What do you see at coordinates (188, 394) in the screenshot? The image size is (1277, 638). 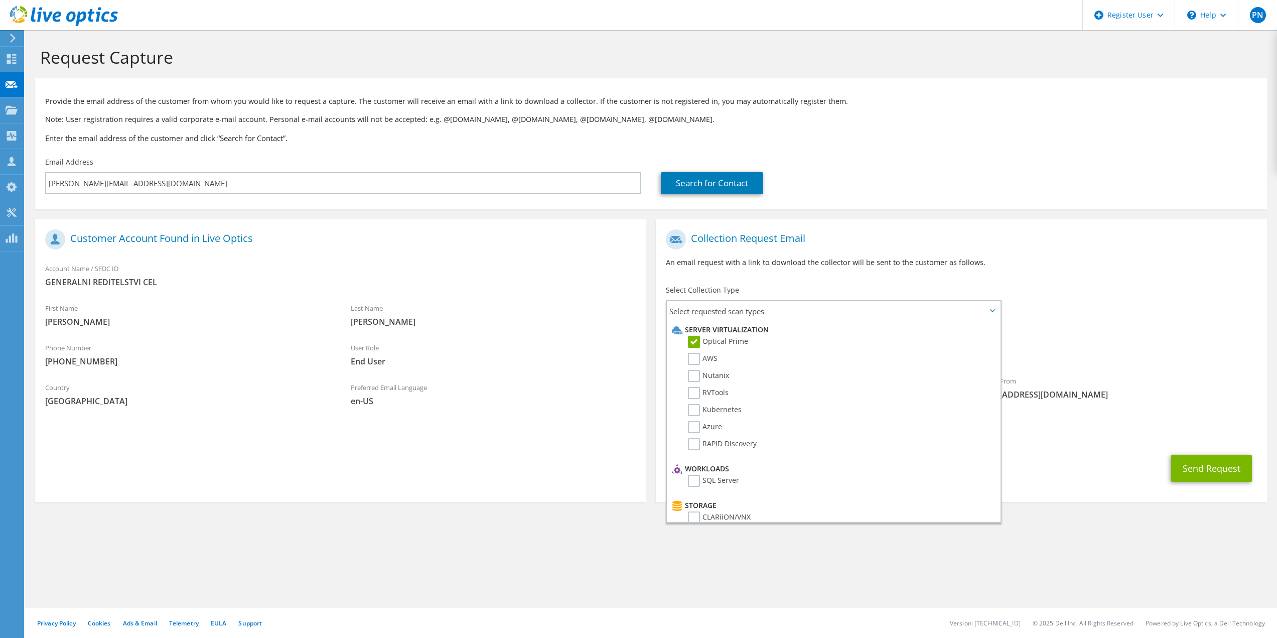 I see `div: Country` at bounding box center [188, 394].